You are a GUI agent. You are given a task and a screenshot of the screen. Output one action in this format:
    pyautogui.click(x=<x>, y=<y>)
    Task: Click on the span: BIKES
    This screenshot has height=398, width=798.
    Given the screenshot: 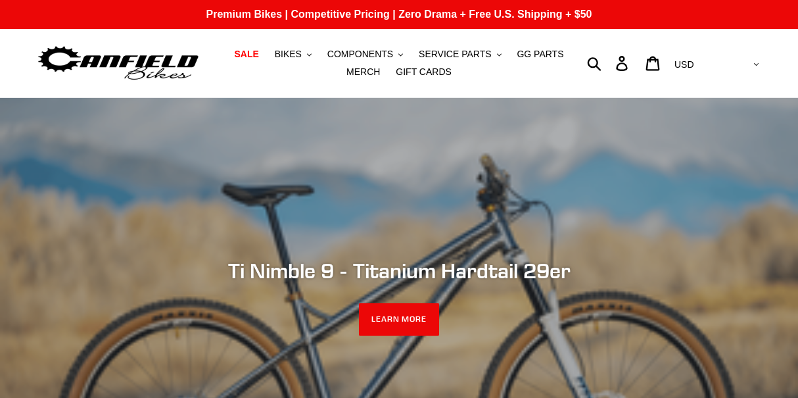 What is the action you would take?
    pyautogui.click(x=288, y=54)
    